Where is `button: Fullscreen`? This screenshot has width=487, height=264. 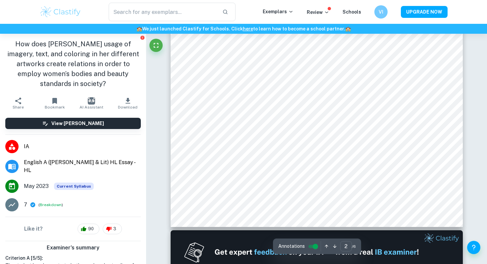 button: Fullscreen is located at coordinates (156, 45).